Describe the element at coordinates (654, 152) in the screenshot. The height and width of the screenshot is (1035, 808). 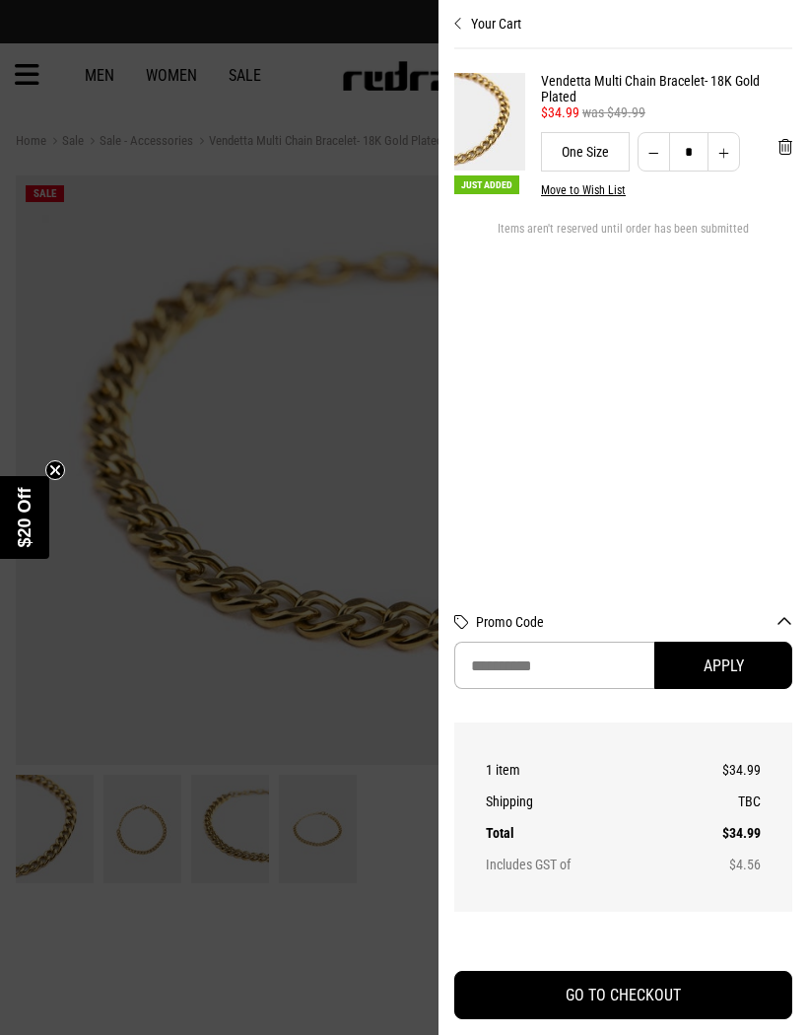
I see `button: Decrease quantity` at that location.